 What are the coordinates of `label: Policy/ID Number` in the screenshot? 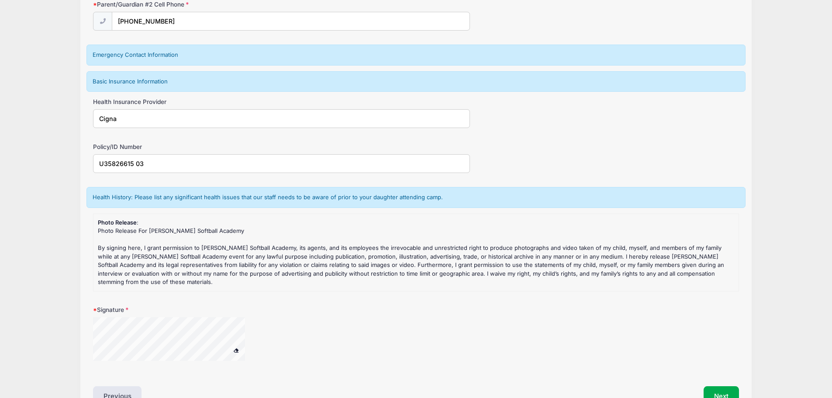 It's located at (200, 147).